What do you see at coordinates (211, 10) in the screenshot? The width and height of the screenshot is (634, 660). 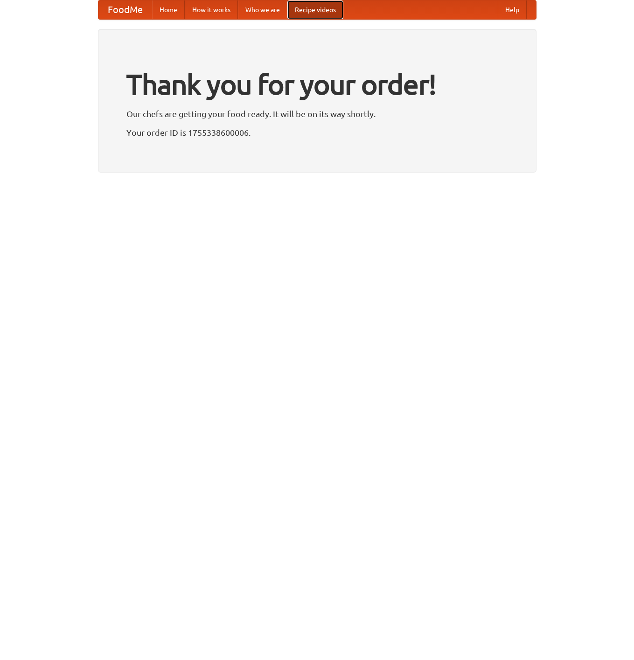 I see `a: How it works` at bounding box center [211, 10].